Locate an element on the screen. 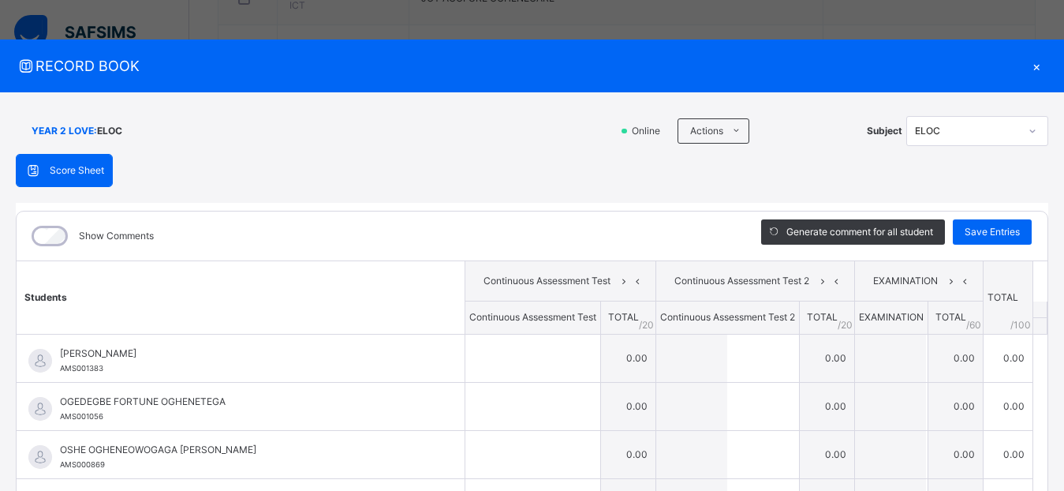  span: Save Entries is located at coordinates (993, 232).